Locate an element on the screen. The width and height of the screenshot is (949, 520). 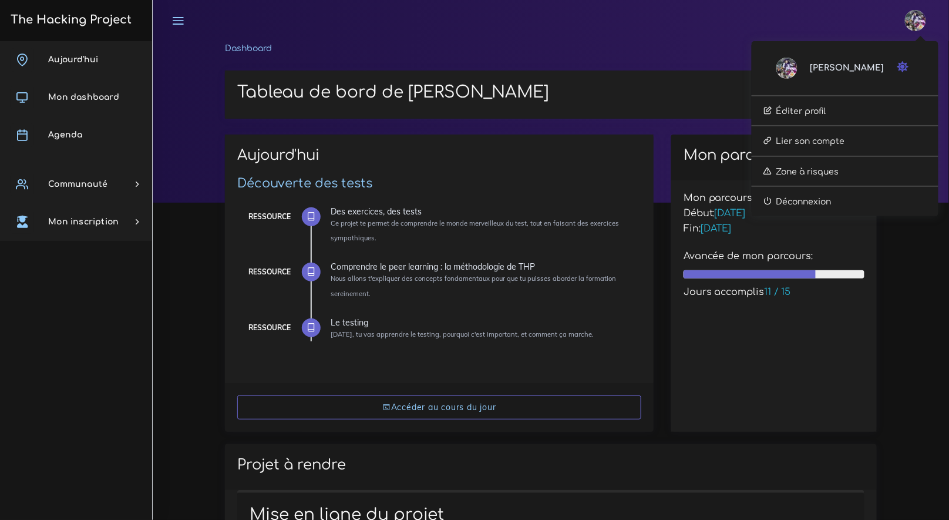
a: Éditer profil is located at coordinates (845, 111).